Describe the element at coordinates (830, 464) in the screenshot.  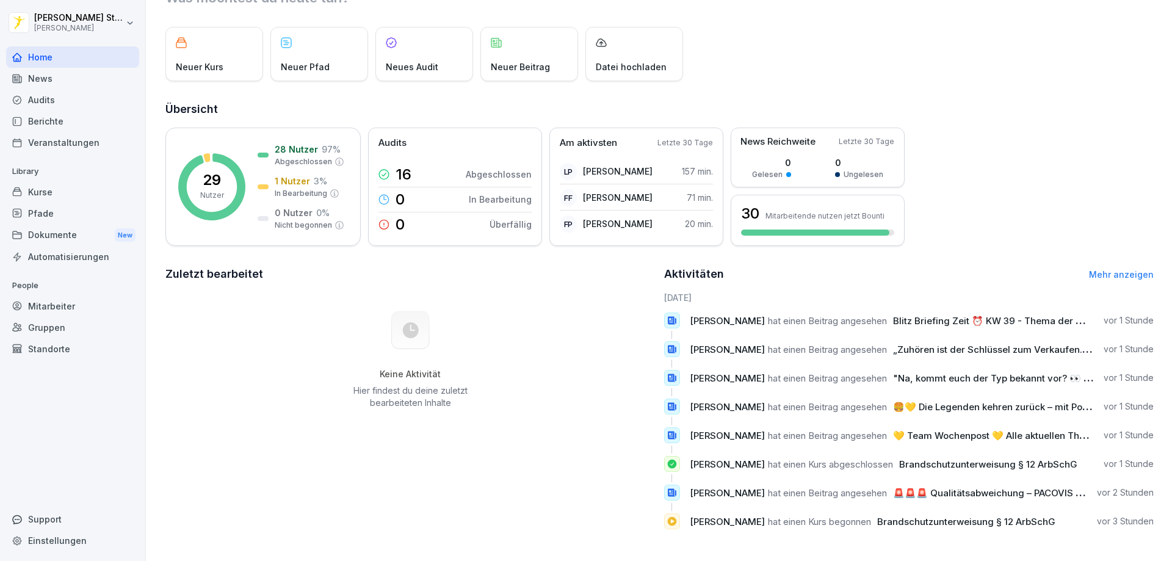
I see `span: hat einen Kurs abgeschlossen` at that location.